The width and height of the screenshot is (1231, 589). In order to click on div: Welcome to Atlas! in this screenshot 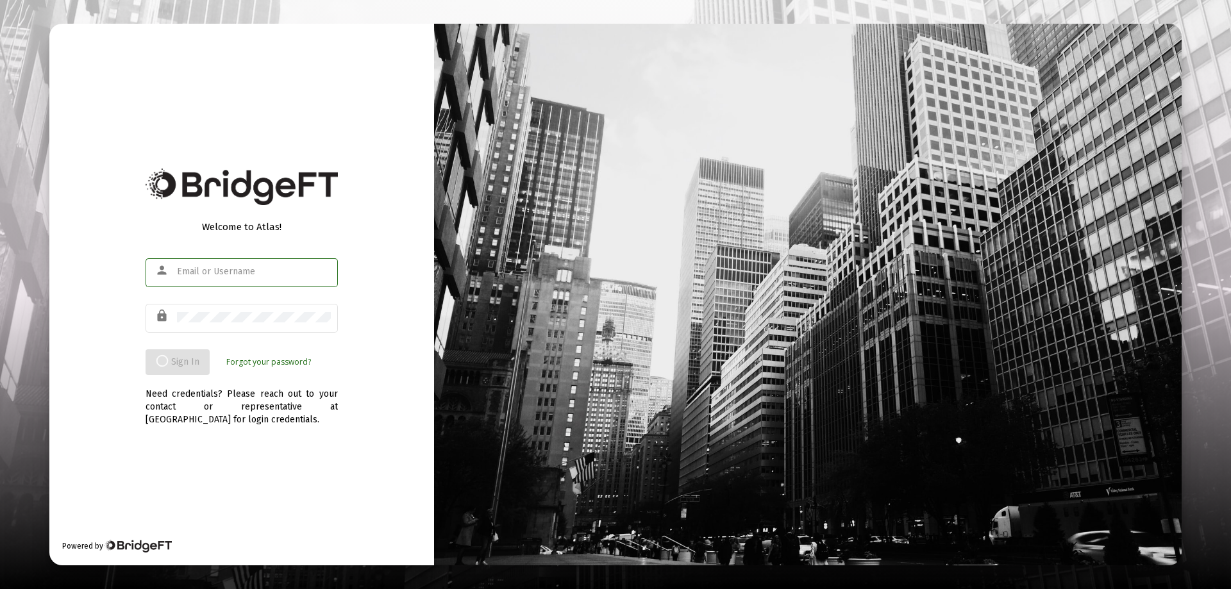, I will do `click(242, 227)`.